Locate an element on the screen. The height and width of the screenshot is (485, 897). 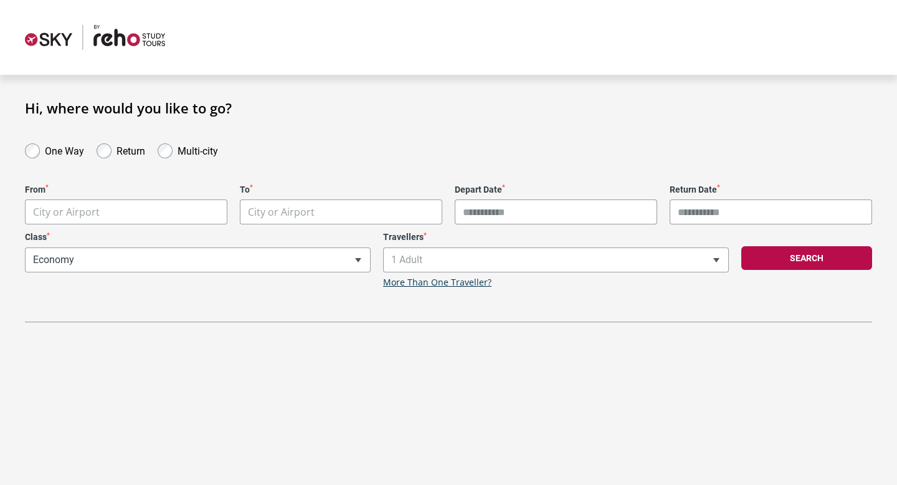
label: One Way is located at coordinates (64, 150).